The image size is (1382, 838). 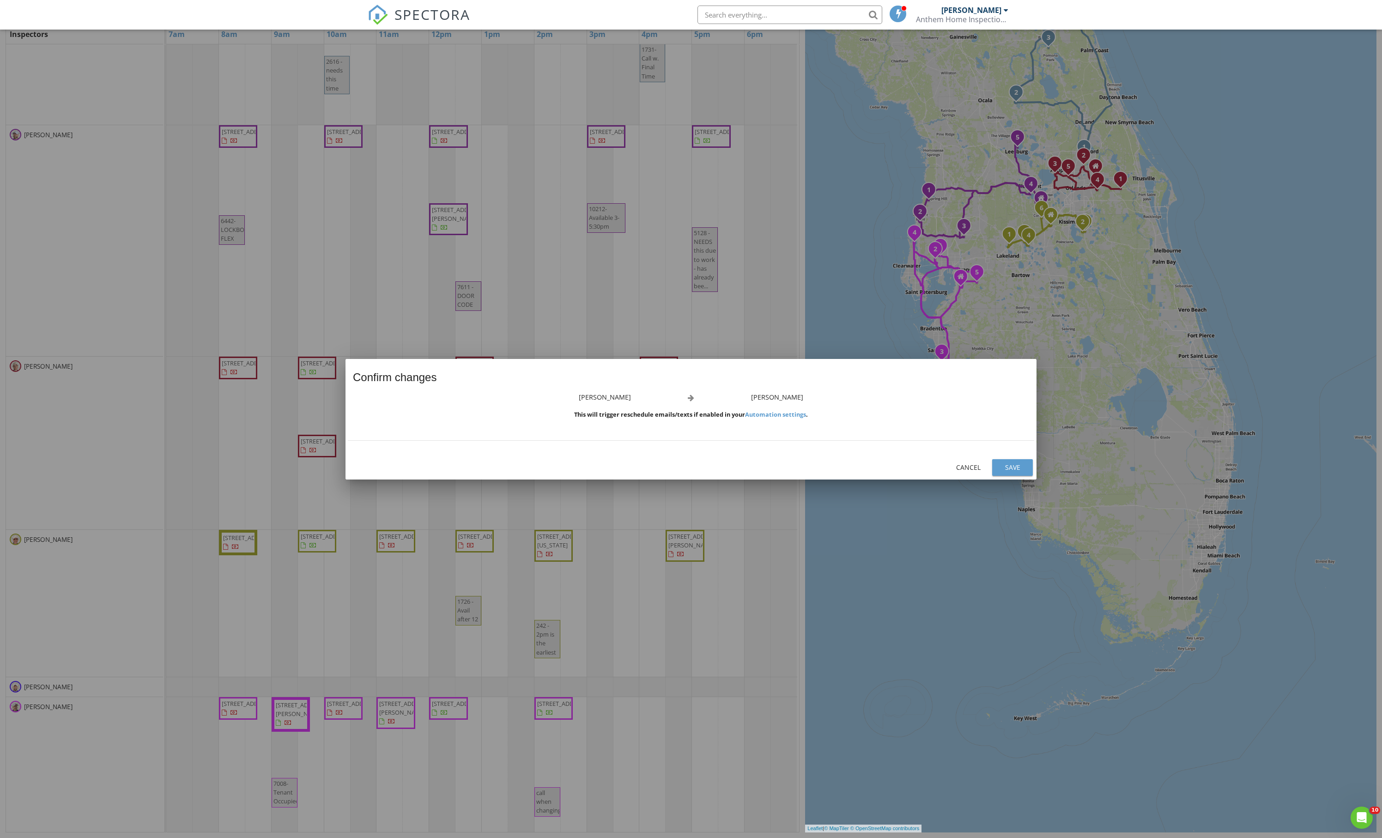 What do you see at coordinates (432, 14) in the screenshot?
I see `span: SPECTORA` at bounding box center [432, 14].